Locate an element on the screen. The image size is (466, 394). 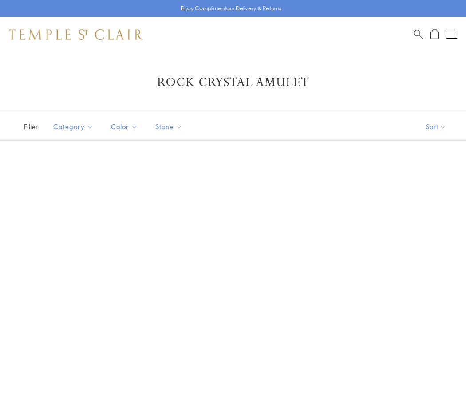
a: Open Shopping Bag is located at coordinates (435, 34).